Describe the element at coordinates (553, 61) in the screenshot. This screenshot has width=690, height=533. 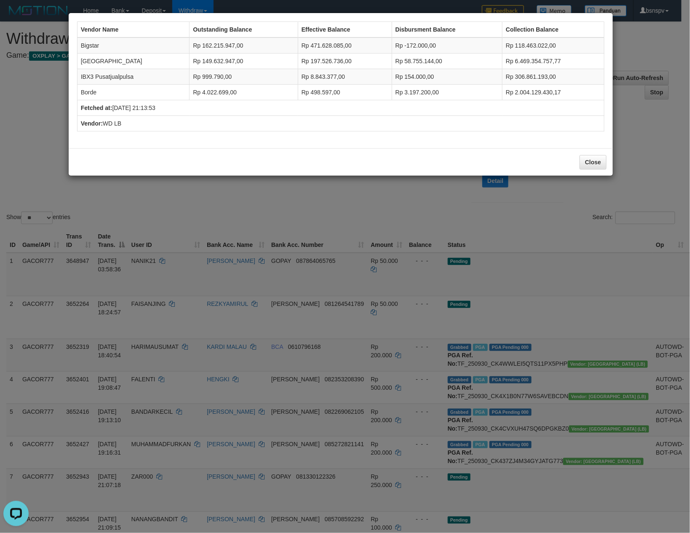
I see `td: Rp 6.469.354.757,77` at that location.